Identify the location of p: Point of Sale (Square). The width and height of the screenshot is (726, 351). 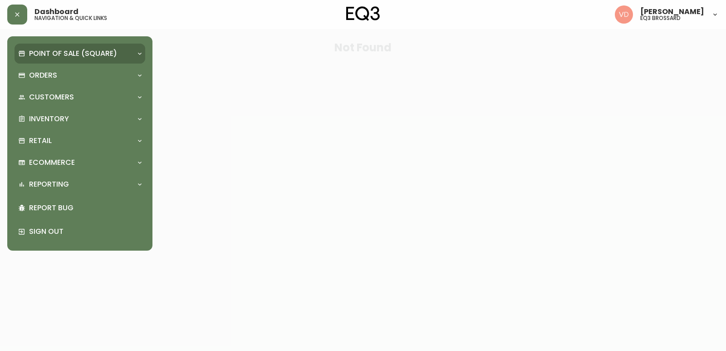
(73, 54).